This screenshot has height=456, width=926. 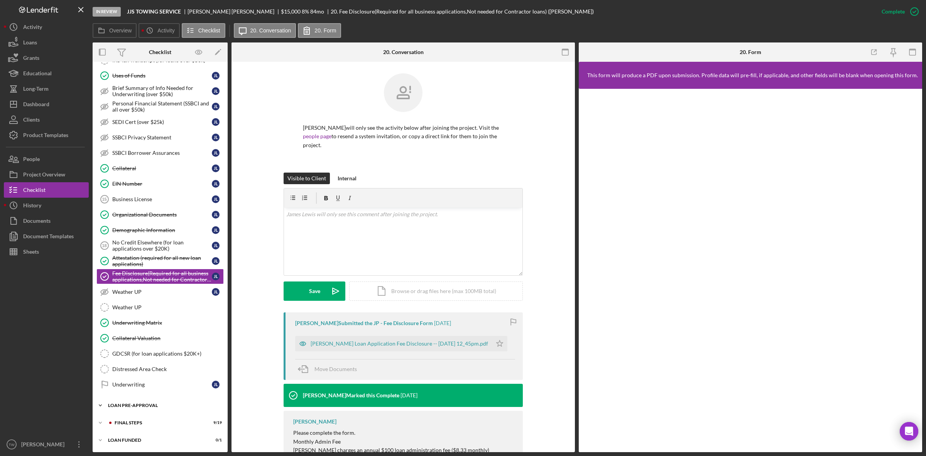 I want to click on a: people page, so click(x=317, y=136).